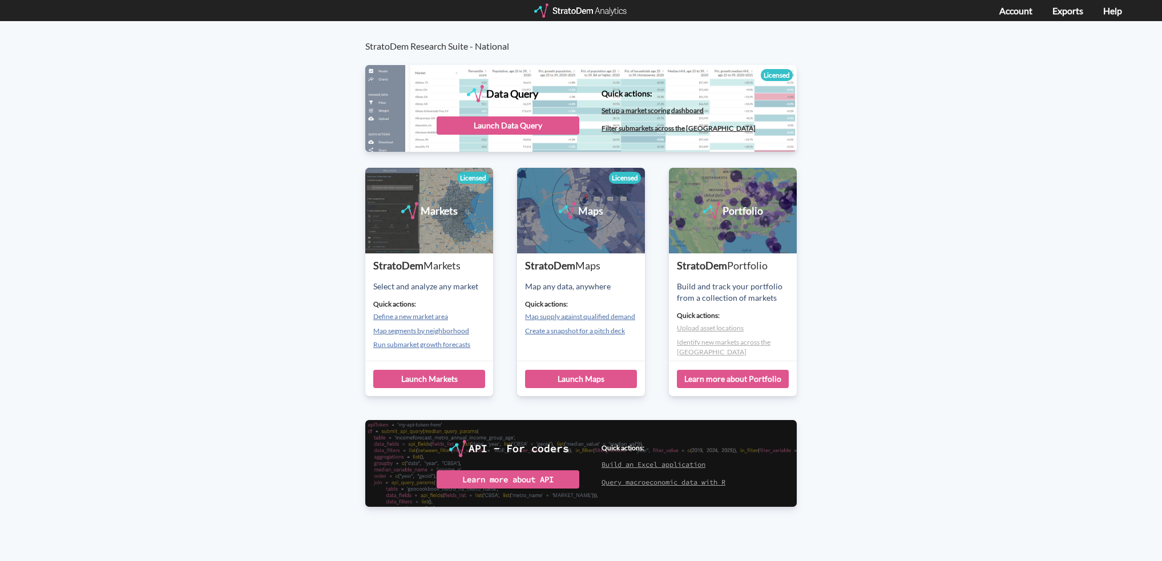 This screenshot has height=561, width=1162. What do you see at coordinates (587, 36) in the screenshot?
I see `h3: StratoDem Research Suite - National` at bounding box center [587, 36].